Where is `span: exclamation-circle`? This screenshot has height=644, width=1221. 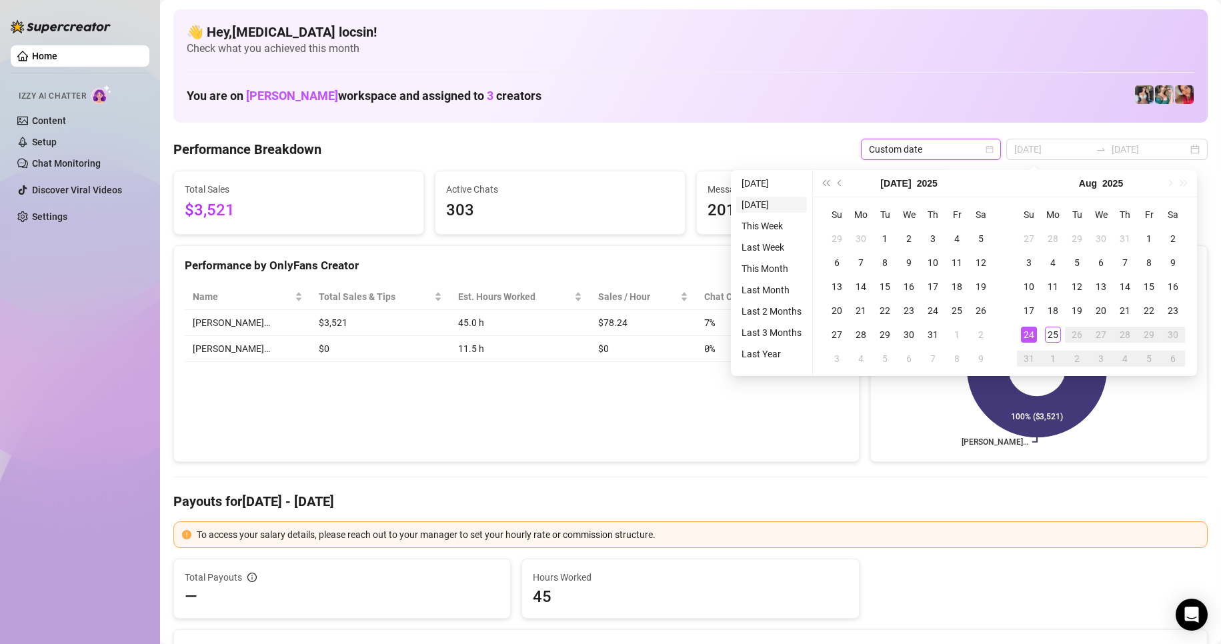 span: exclamation-circle is located at coordinates (187, 535).